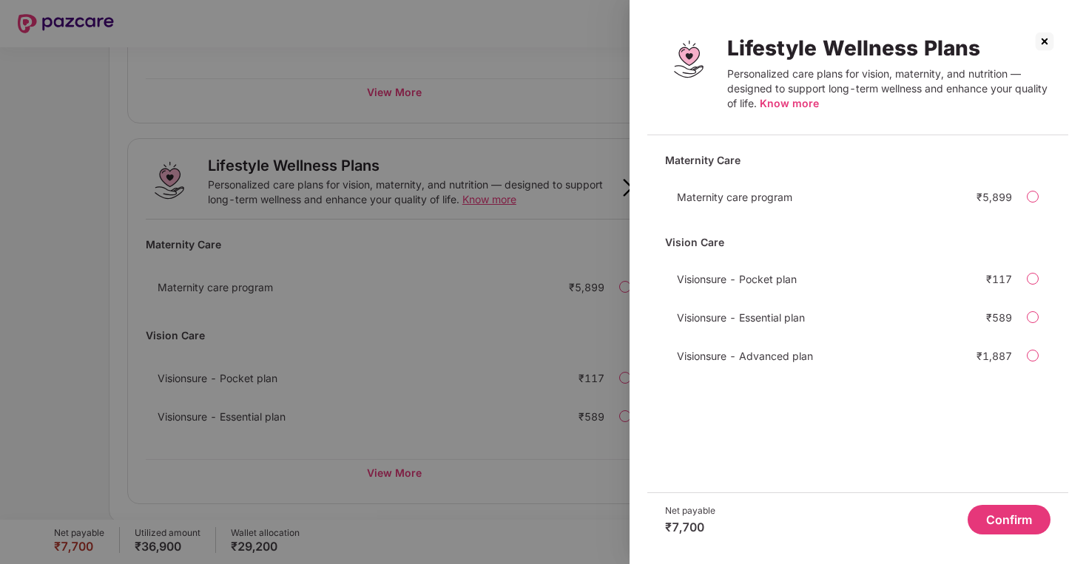 The image size is (1086, 564). I want to click on div: ₹1,887, so click(994, 356).